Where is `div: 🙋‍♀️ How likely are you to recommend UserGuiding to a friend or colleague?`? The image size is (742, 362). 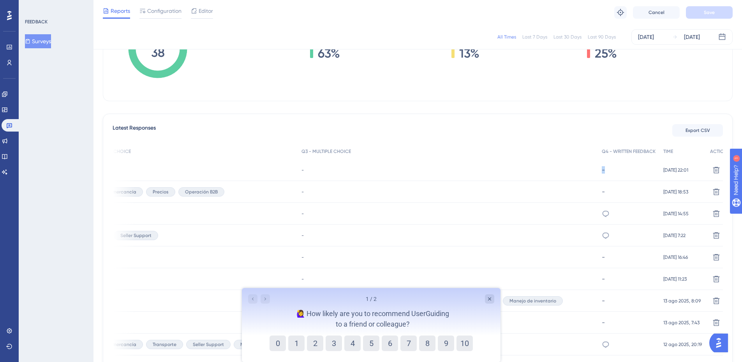 div: 🙋‍♀️ How likely are you to recommend UserGuiding to a friend or colleague? is located at coordinates (131, 31).